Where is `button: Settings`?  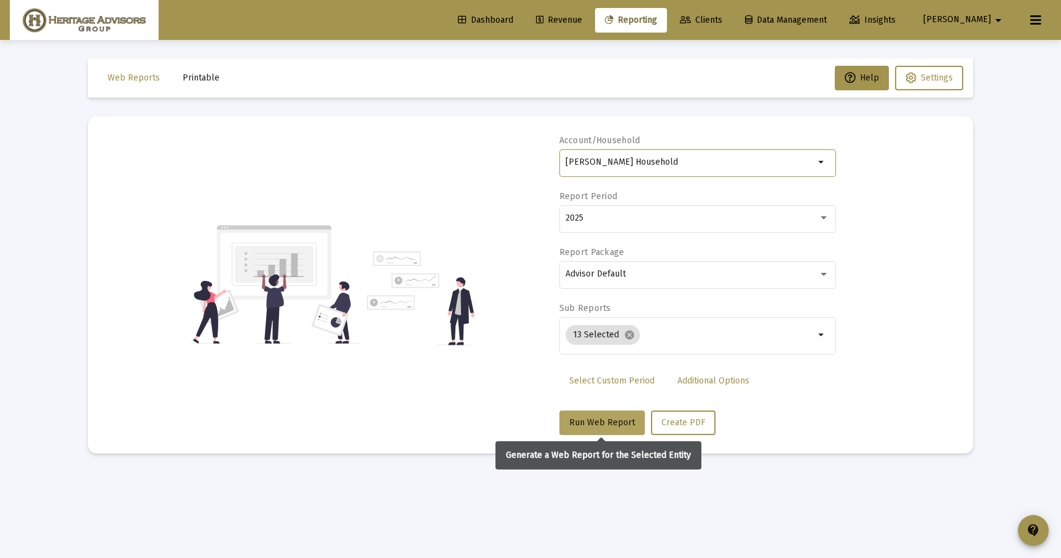
button: Settings is located at coordinates (929, 78).